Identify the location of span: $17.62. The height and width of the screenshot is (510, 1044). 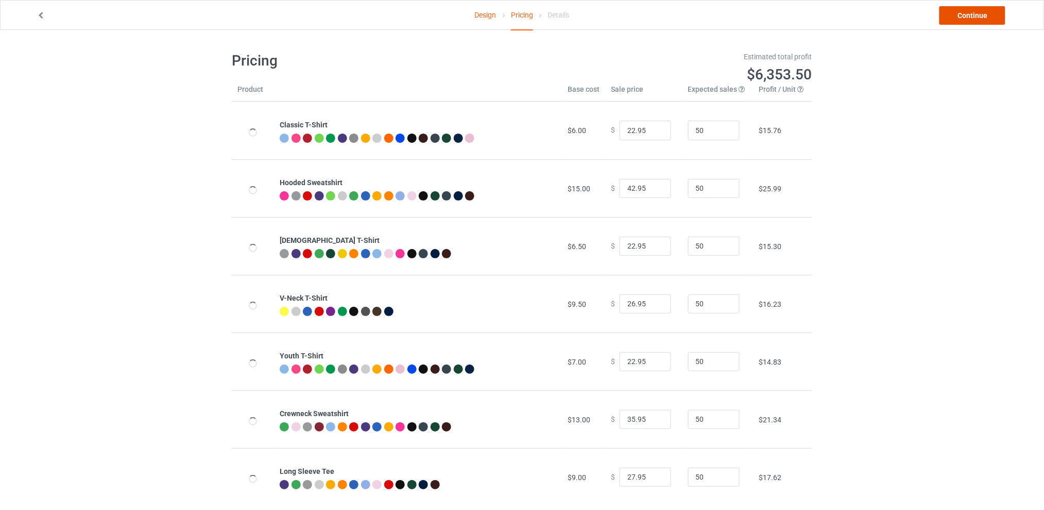
(771, 477).